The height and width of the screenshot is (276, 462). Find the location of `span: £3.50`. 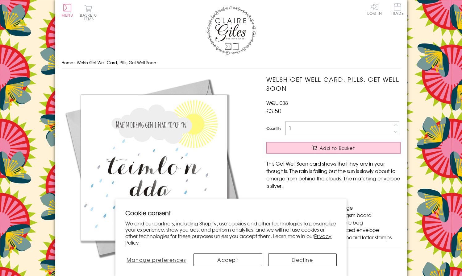

span: £3.50 is located at coordinates (274, 111).